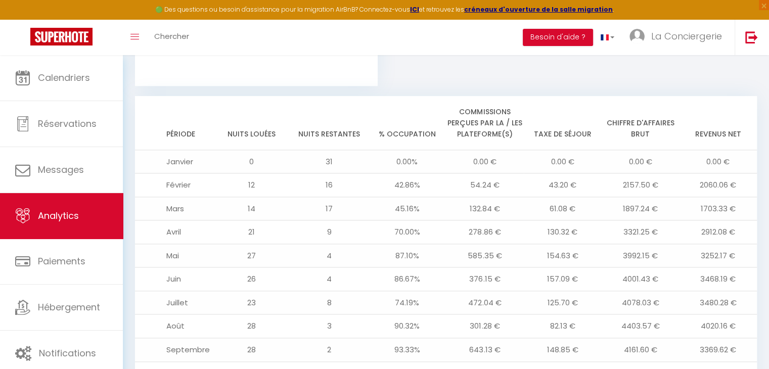 The width and height of the screenshot is (769, 369). I want to click on td: 27, so click(252, 255).